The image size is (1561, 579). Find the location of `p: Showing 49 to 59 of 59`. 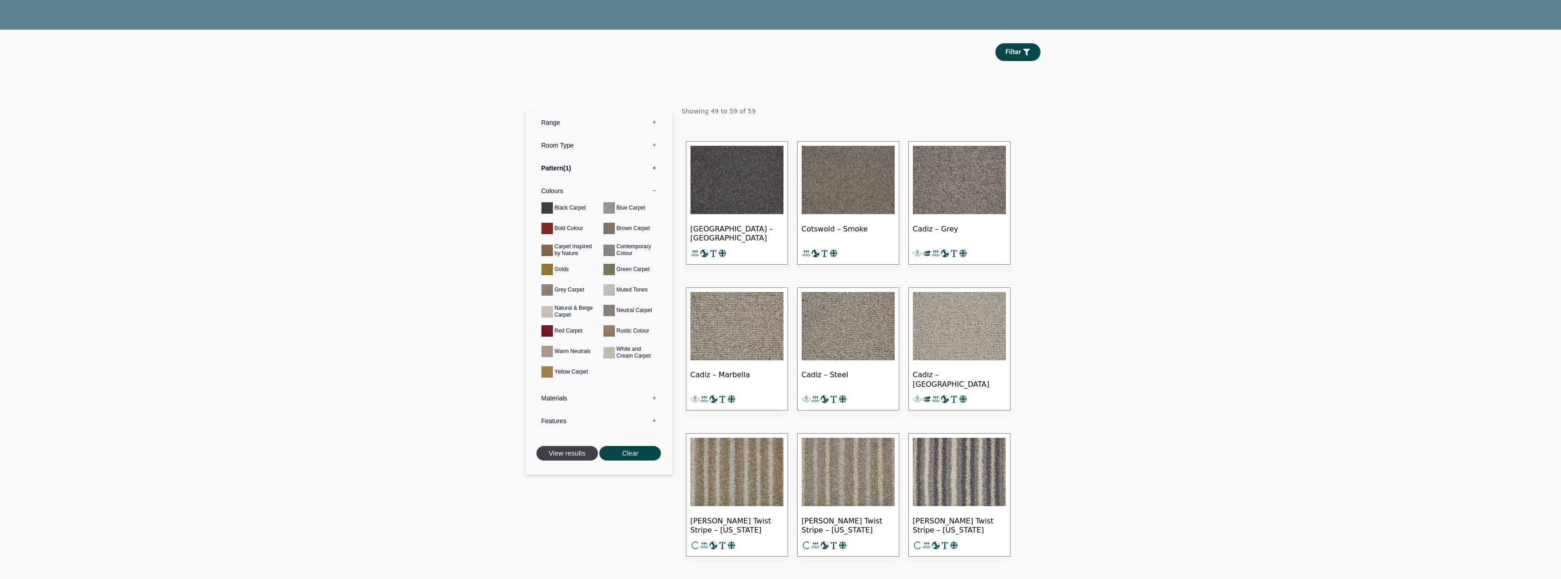

p: Showing 49 to 59 of 59 is located at coordinates (858, 111).